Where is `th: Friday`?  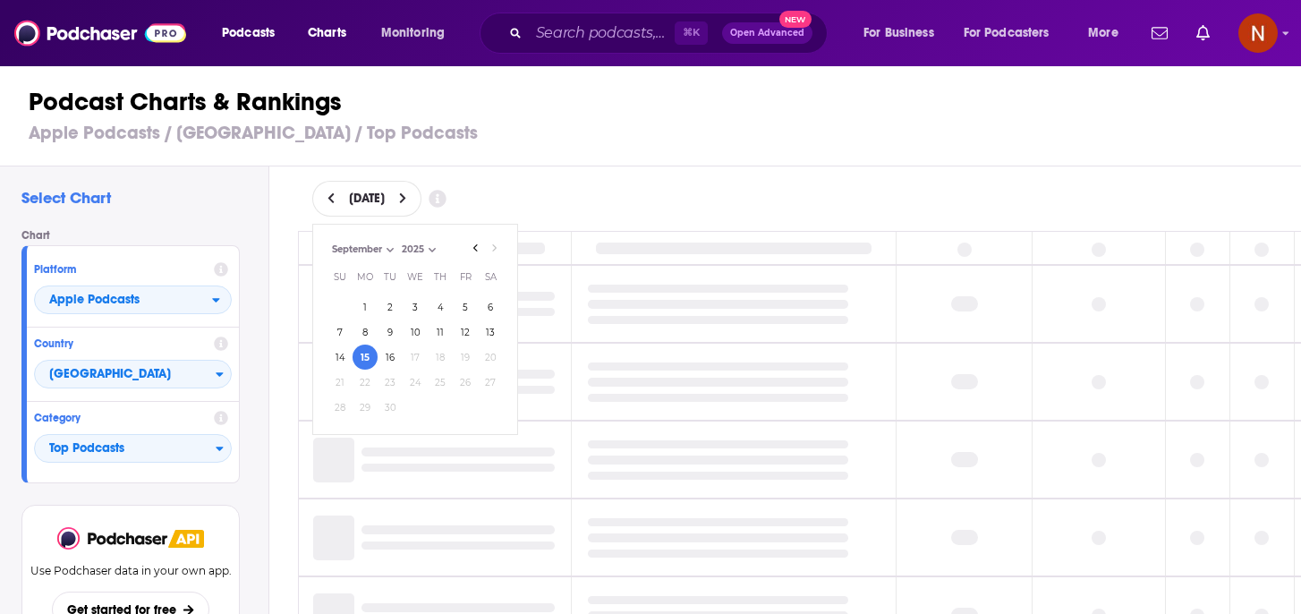
th: Friday is located at coordinates (465, 276).